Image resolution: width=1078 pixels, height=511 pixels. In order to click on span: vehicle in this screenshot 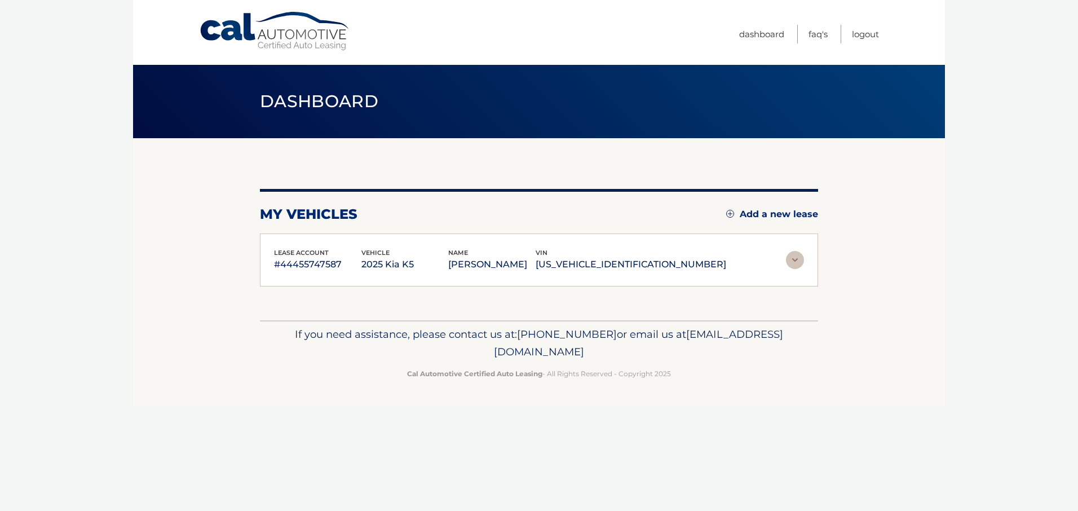, I will do `click(375, 253)`.